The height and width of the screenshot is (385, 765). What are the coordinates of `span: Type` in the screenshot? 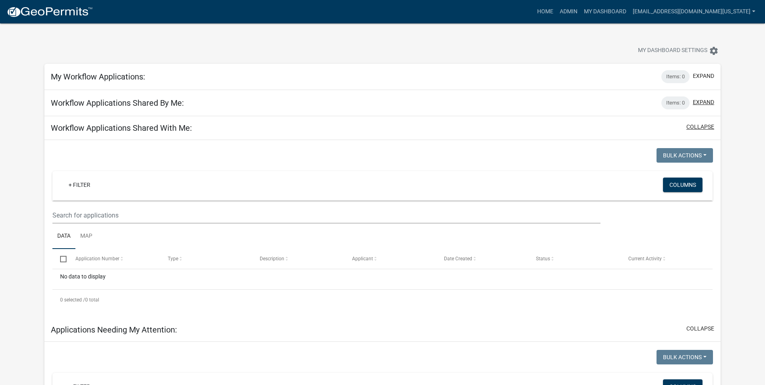 It's located at (173, 259).